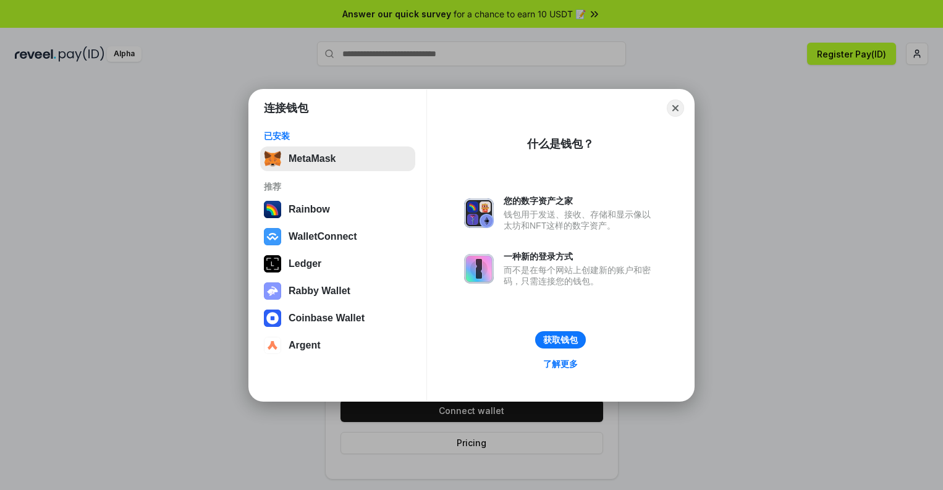 This screenshot has width=943, height=490. What do you see at coordinates (580, 220) in the screenshot?
I see `div: 钱包用于发送、接收、存储和显示像以太坊和NFT这样的数字资产。` at bounding box center [580, 220].